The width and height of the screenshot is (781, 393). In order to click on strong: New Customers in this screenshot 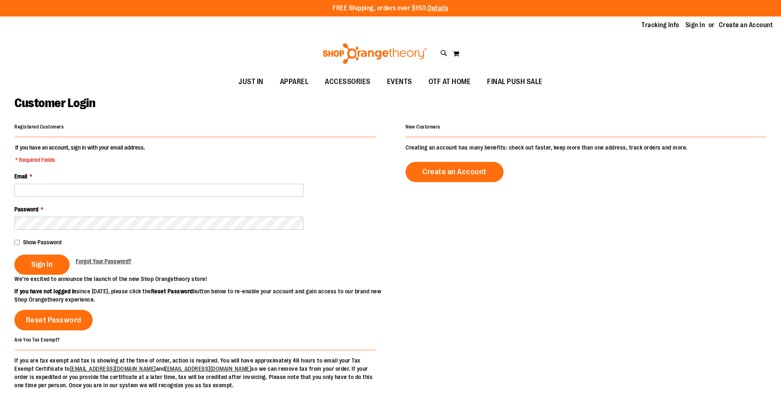, I will do `click(423, 127)`.